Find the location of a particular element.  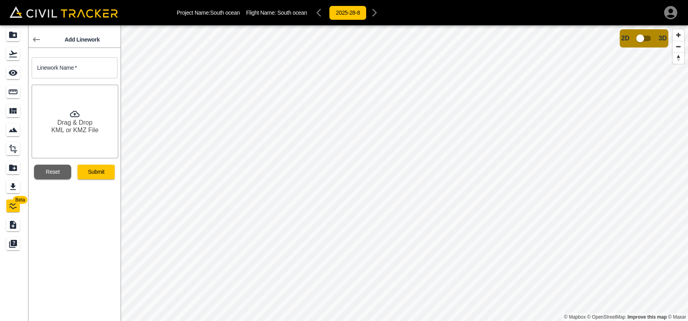

span: South ocean is located at coordinates (292, 13).